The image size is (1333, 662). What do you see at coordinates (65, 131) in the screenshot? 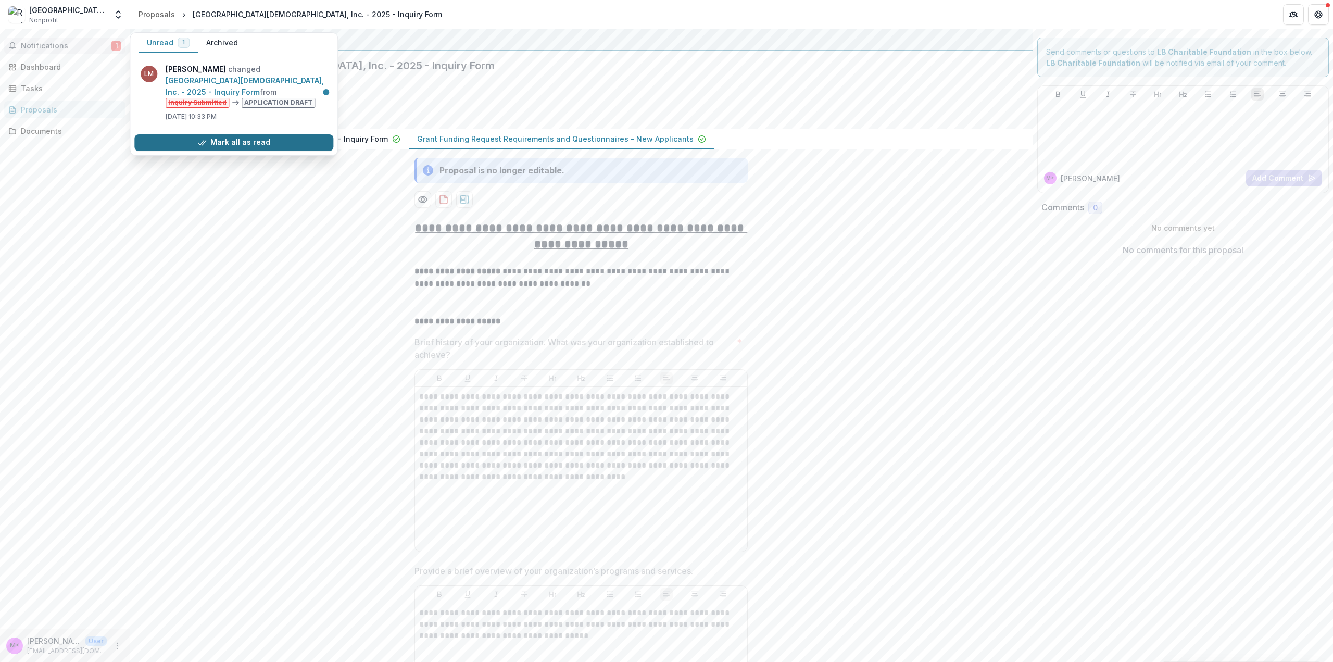
I see `a: Documents` at bounding box center [65, 131].